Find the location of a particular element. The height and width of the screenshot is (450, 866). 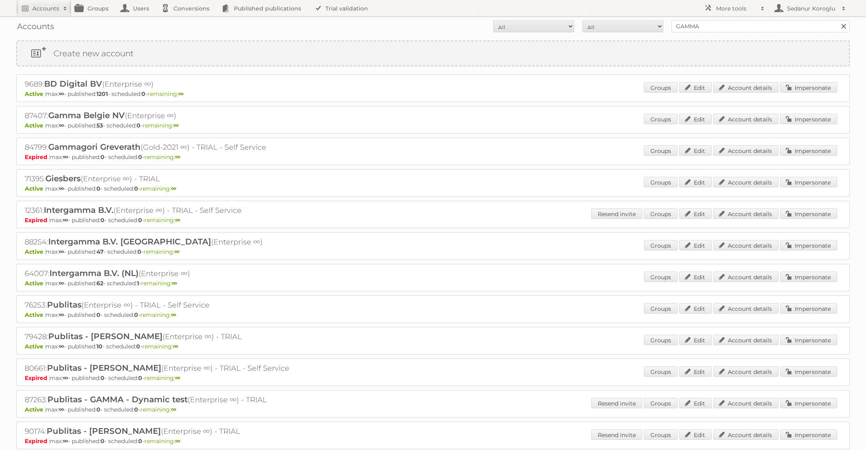

span: Gammagori Greverath is located at coordinates (94, 147).